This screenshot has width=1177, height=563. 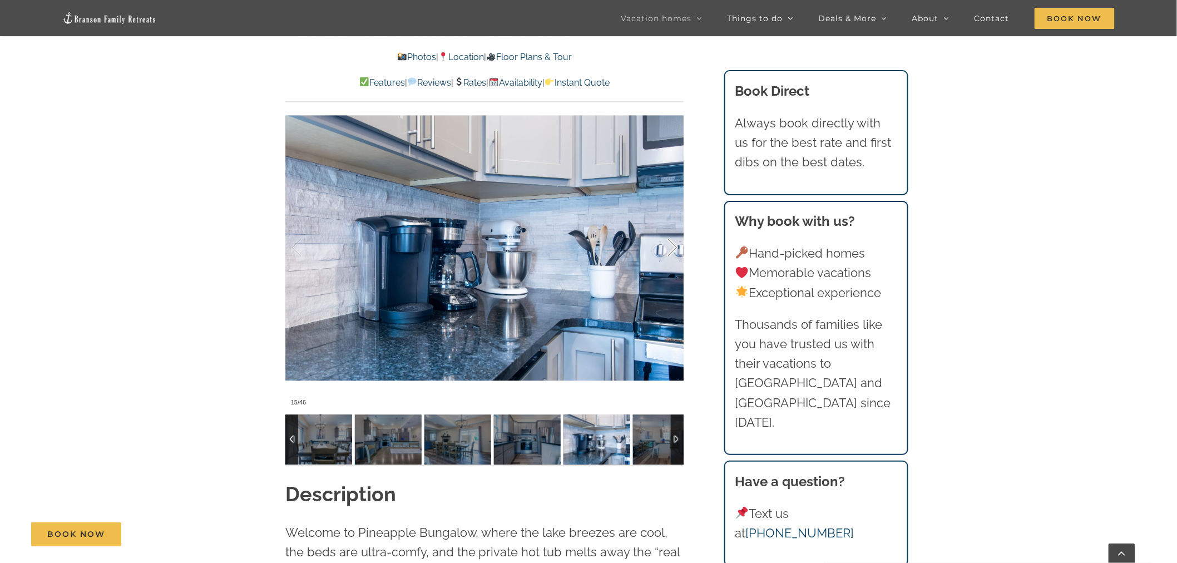 I want to click on strong: Have a question?, so click(x=790, y=481).